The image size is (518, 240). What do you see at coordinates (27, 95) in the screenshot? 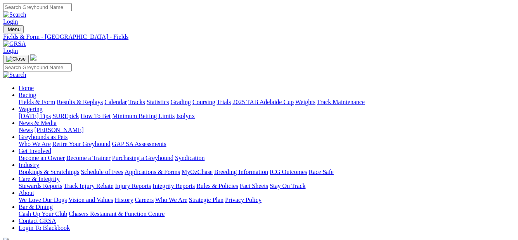
I see `a: Racing` at bounding box center [27, 95].